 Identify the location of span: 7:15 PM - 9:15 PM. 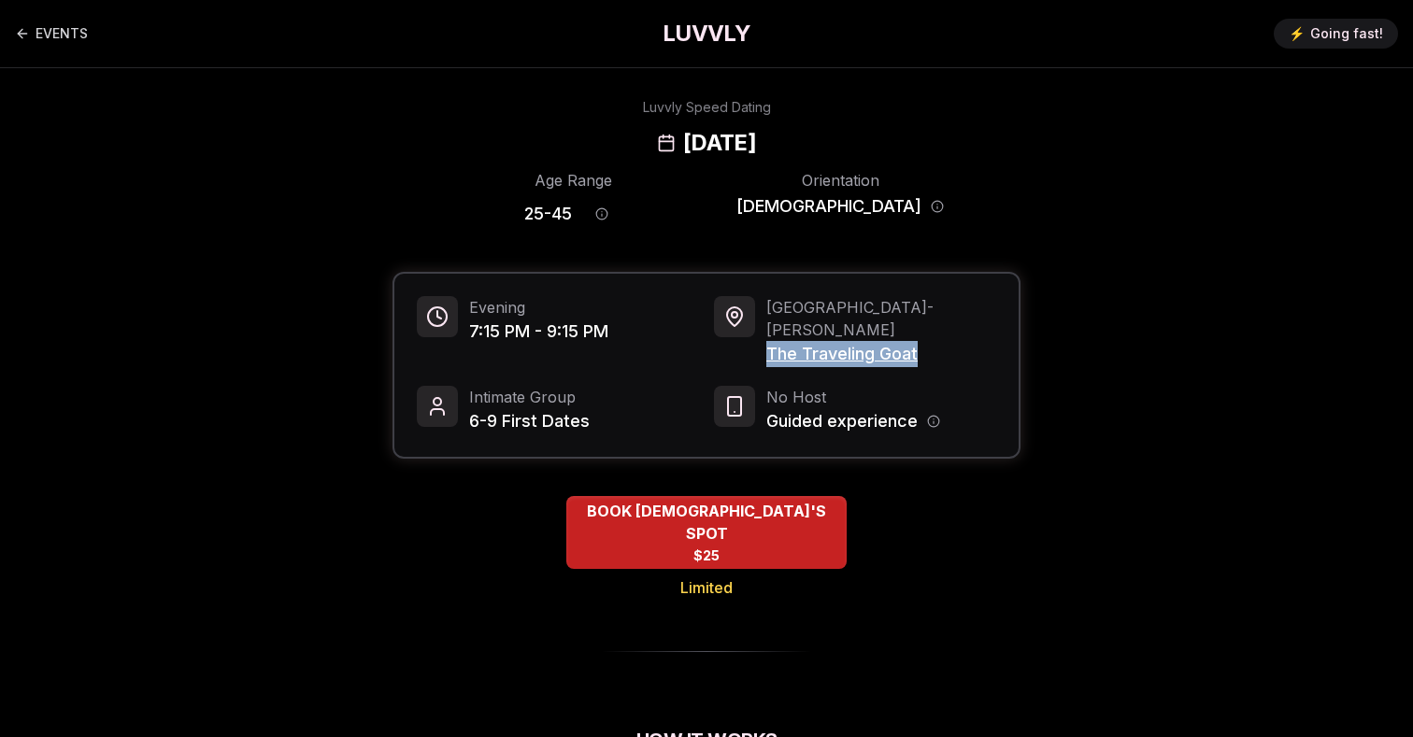
(538, 332).